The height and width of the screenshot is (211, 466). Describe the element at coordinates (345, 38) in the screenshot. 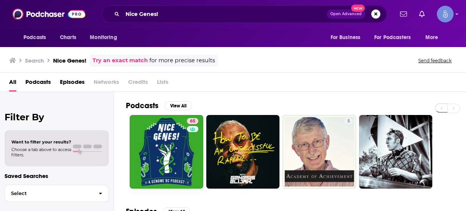

I see `span: For Business` at that location.